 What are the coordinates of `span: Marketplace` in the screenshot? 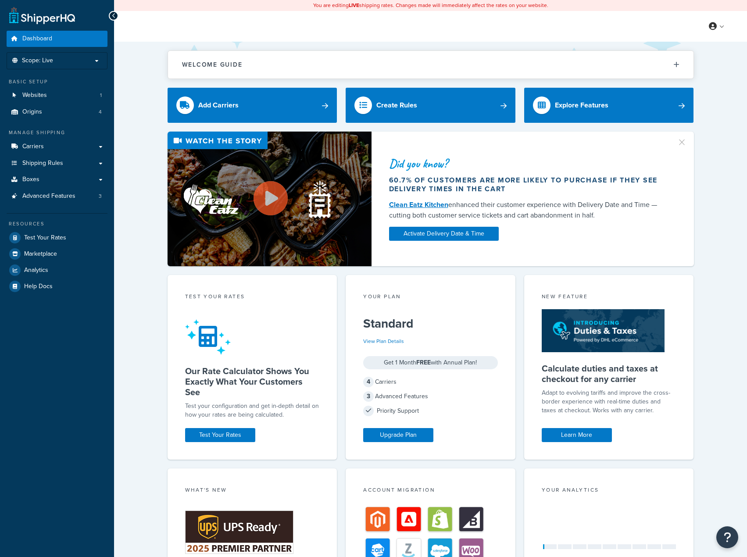 It's located at (40, 254).